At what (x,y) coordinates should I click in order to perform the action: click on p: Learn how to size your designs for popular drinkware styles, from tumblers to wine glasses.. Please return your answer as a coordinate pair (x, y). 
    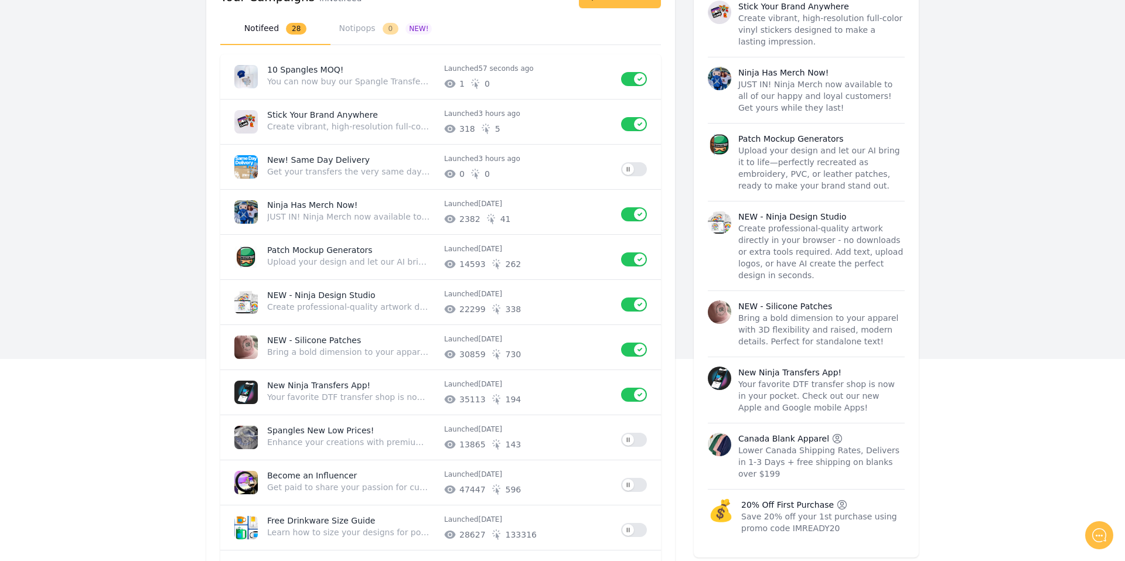
    Looking at the image, I should click on (349, 533).